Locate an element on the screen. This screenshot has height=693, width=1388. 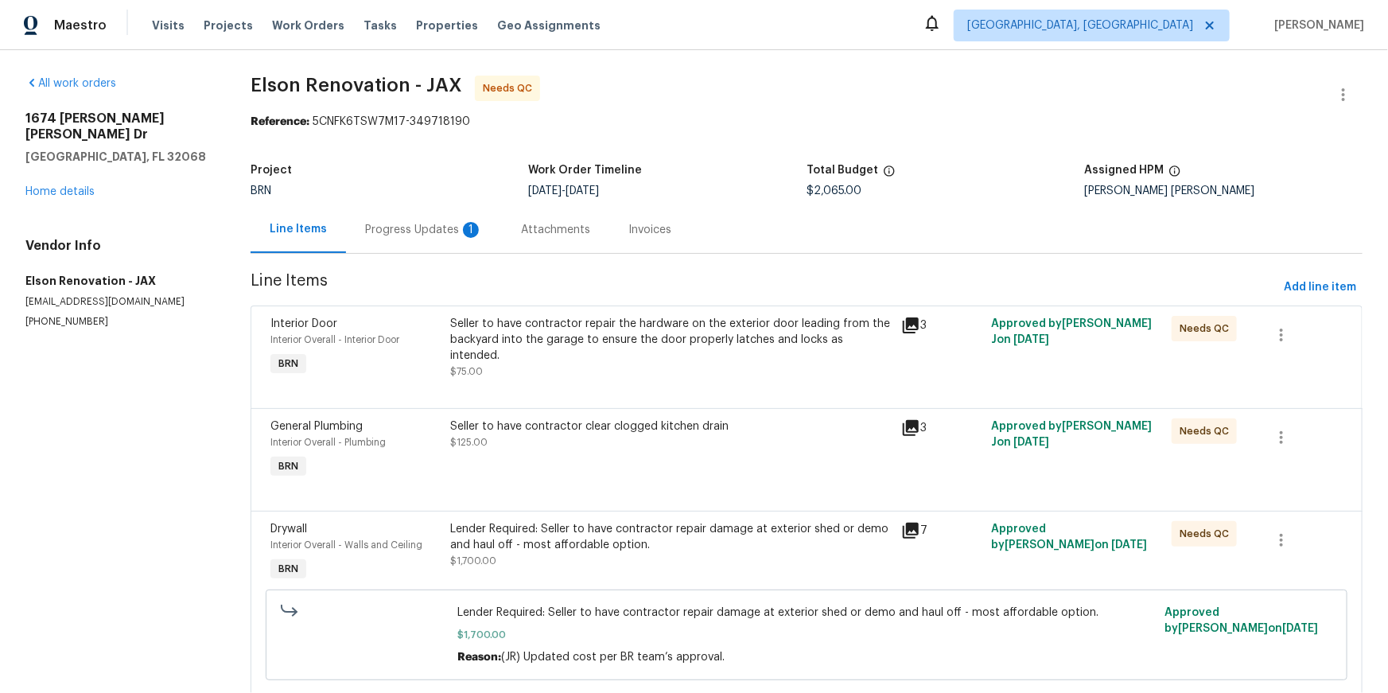
span: Drywall is located at coordinates (289, 529).